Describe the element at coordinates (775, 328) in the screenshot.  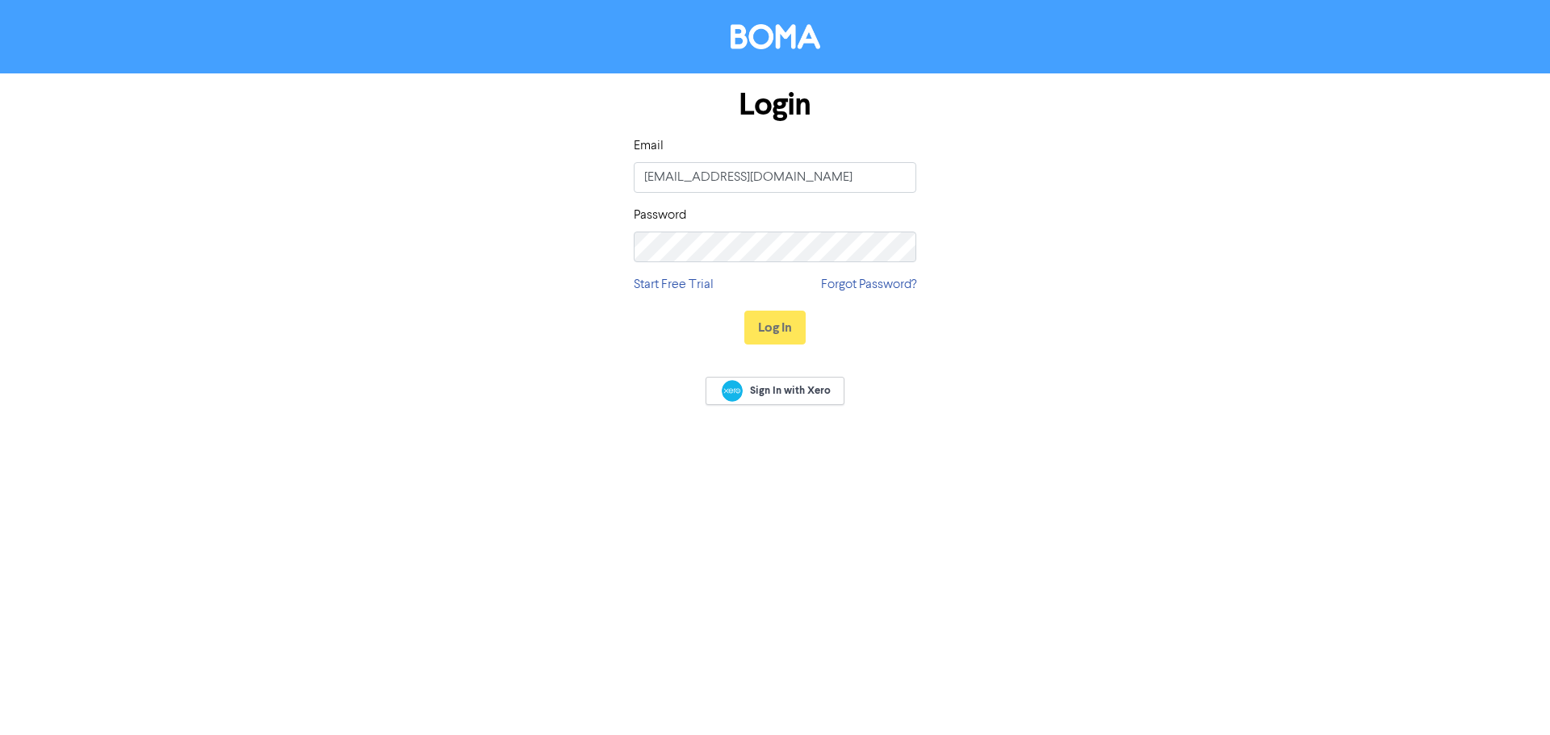
I see `button: Log In` at that location.